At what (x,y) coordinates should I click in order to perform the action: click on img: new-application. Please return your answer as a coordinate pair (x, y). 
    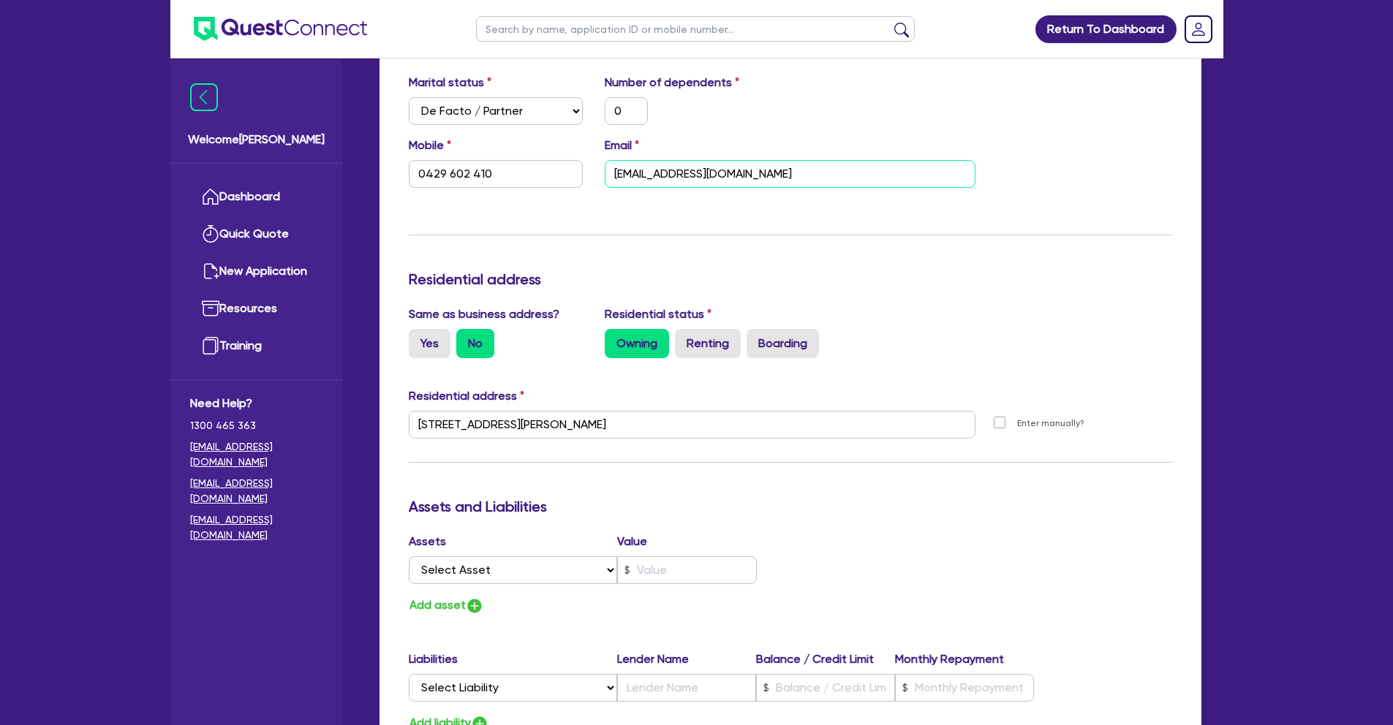
    Looking at the image, I should click on (211, 271).